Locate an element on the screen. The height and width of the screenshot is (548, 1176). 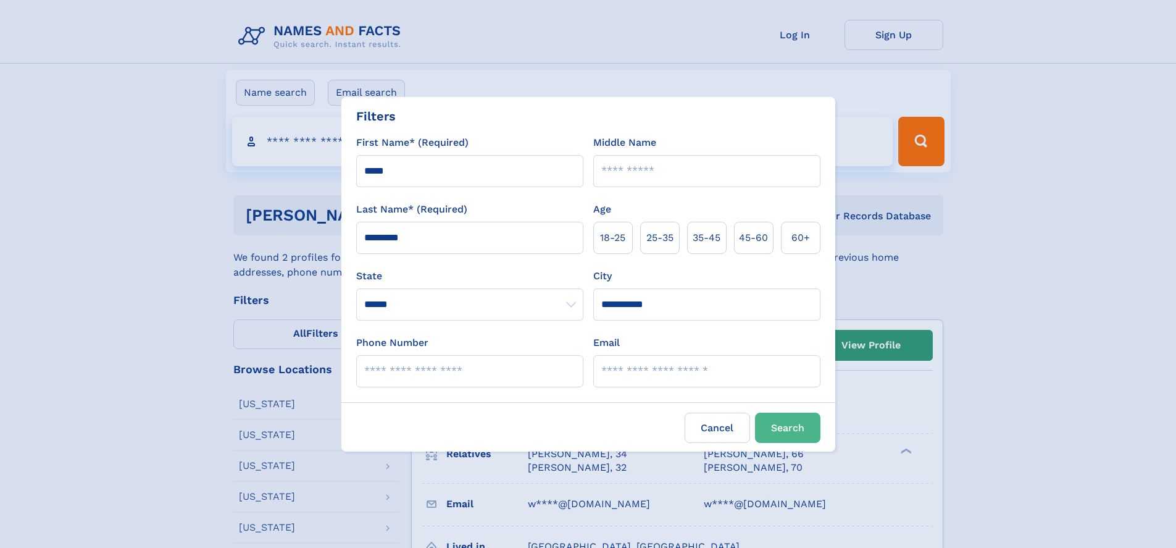
label: First Name* (Required) is located at coordinates (412, 143).